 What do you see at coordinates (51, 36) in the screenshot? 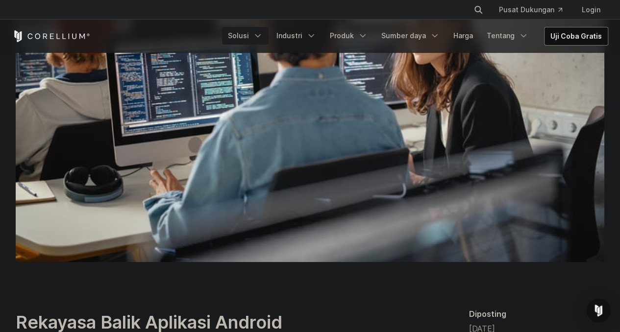
I see `a: Corellium Home` at bounding box center [51, 36].